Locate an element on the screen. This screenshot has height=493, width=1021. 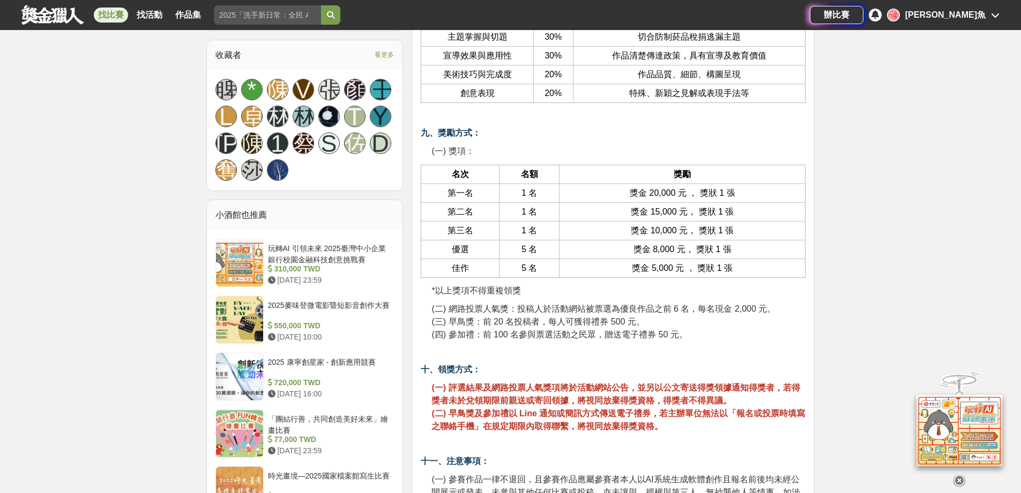
span: (一) 獎項： is located at coordinates (453, 151).